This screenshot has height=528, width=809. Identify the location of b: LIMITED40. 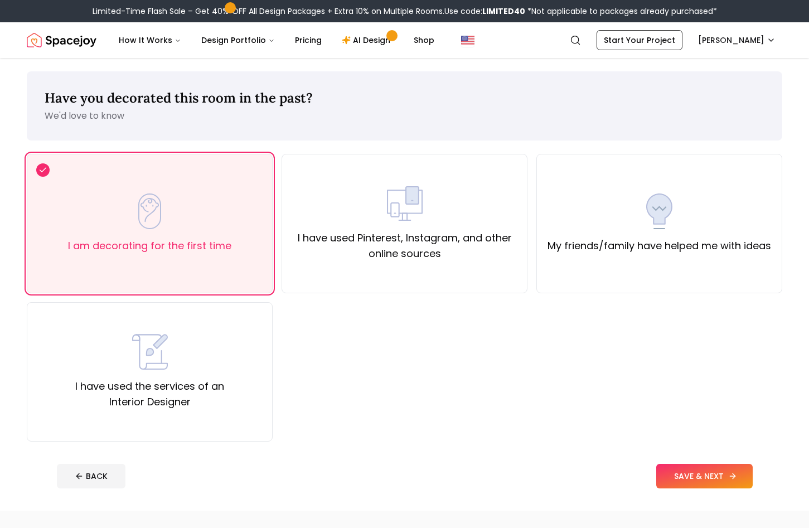
(504, 11).